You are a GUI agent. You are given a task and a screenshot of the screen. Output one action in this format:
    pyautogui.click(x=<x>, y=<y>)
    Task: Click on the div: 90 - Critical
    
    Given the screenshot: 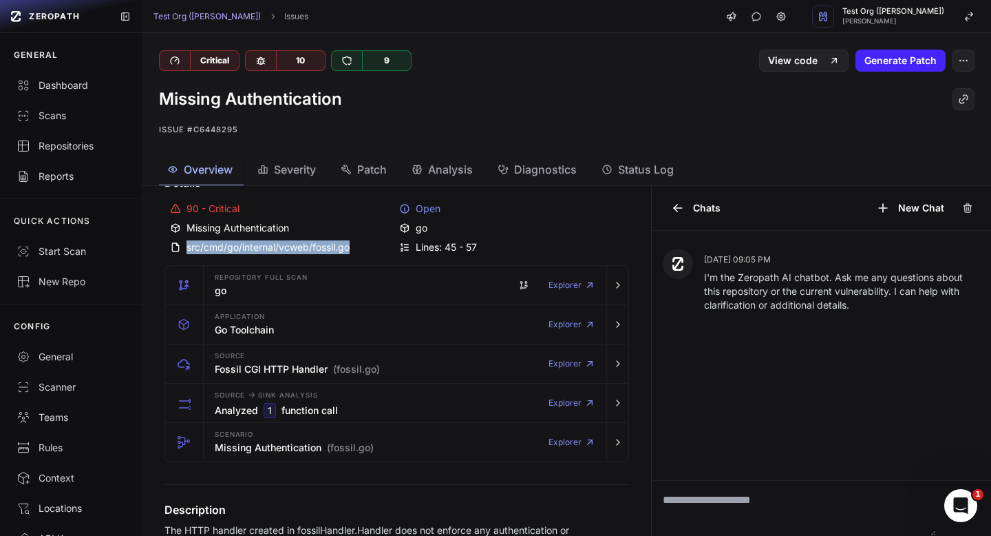 What is the action you would take?
    pyautogui.click(x=282, y=209)
    